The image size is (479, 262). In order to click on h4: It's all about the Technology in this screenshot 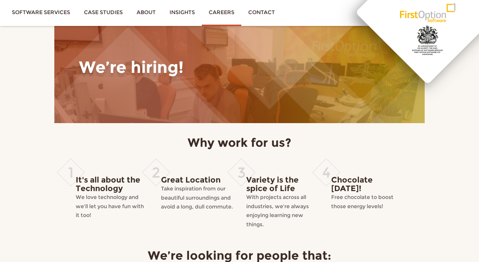, I will do `click(111, 185)`.